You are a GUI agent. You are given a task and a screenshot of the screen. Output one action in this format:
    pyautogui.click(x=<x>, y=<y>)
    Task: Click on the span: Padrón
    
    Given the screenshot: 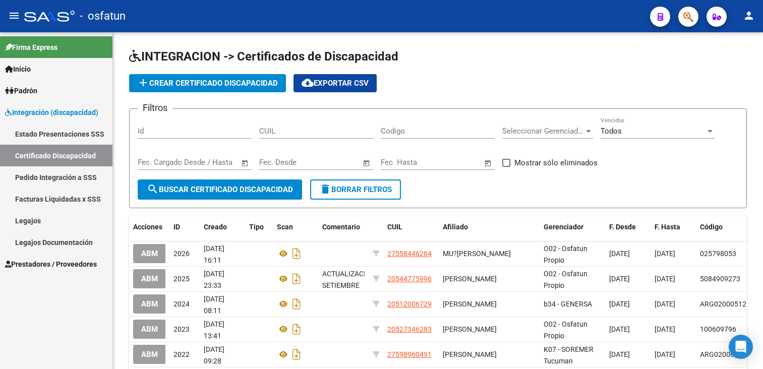 What is the action you would take?
    pyautogui.click(x=21, y=91)
    